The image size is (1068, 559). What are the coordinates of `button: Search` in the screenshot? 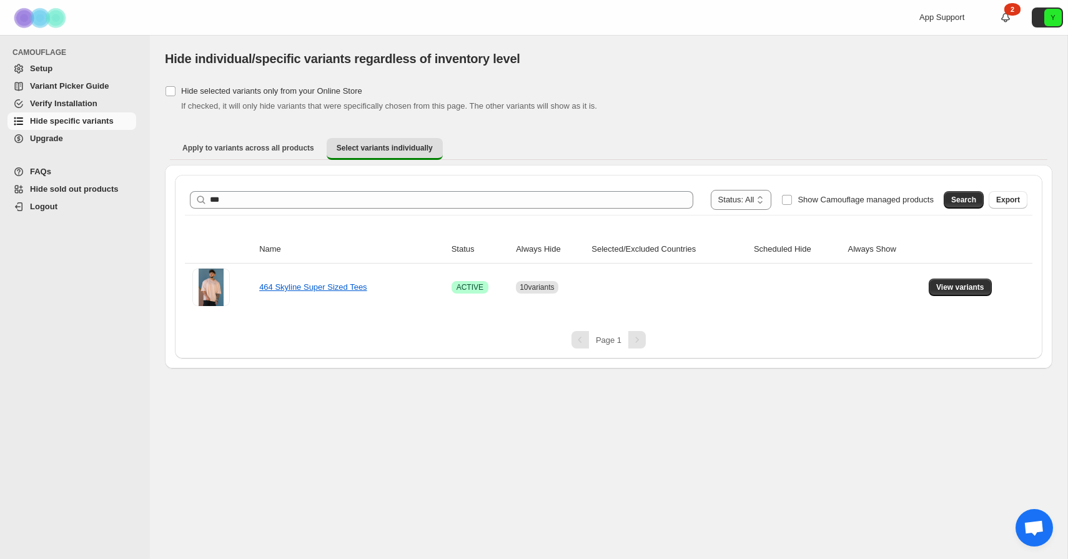 It's located at (964, 200).